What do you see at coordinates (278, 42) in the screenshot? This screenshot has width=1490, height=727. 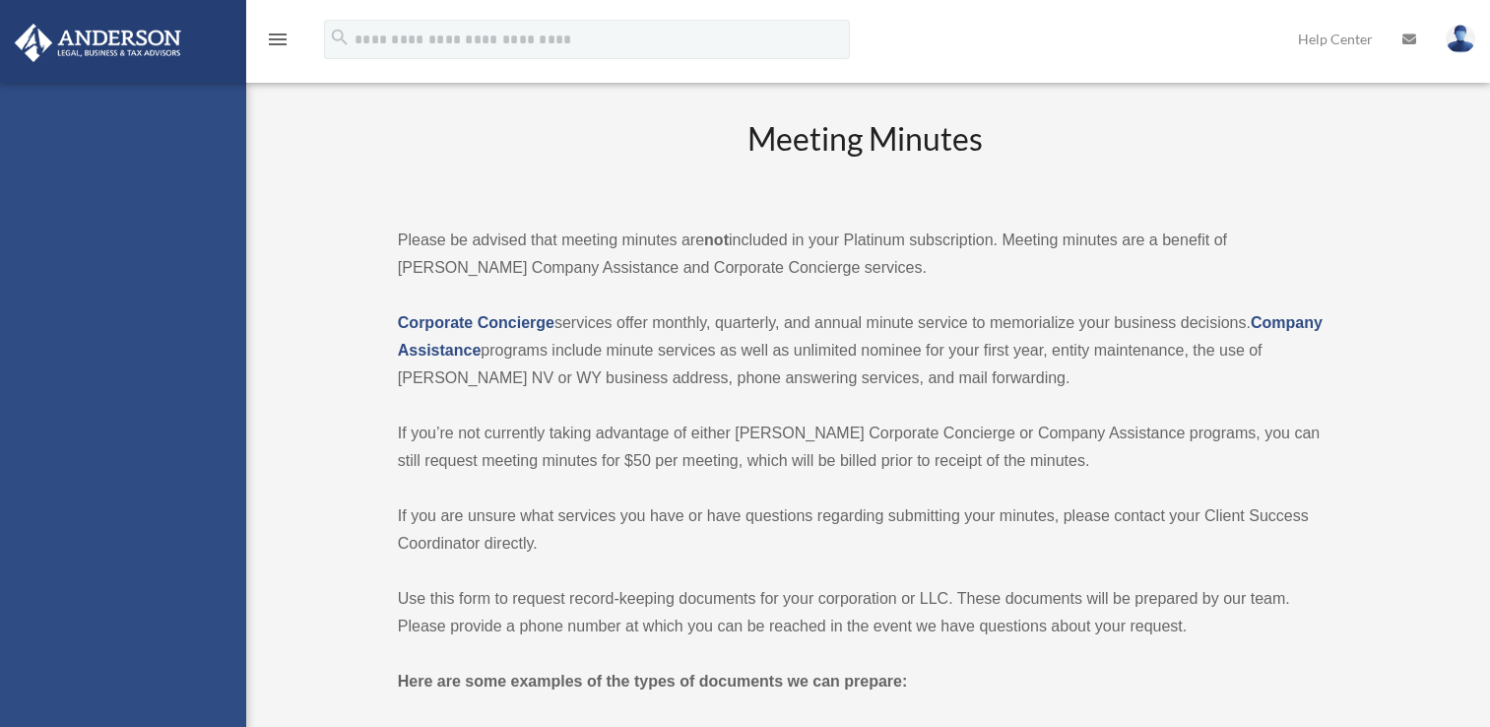 I see `a: menu` at bounding box center [278, 42].